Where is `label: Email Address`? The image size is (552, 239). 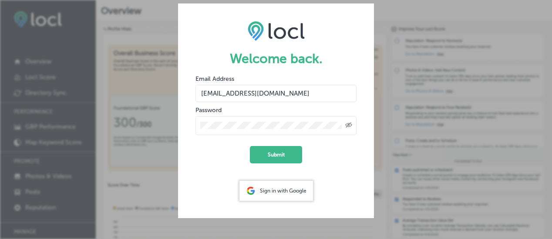
label: Email Address is located at coordinates (214, 79).